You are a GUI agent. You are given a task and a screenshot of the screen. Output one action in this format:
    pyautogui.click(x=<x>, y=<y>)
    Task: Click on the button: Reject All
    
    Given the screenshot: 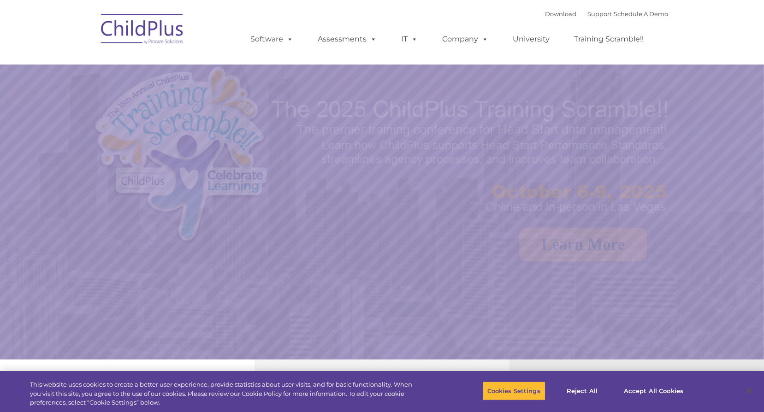 What is the action you would take?
    pyautogui.click(x=582, y=391)
    